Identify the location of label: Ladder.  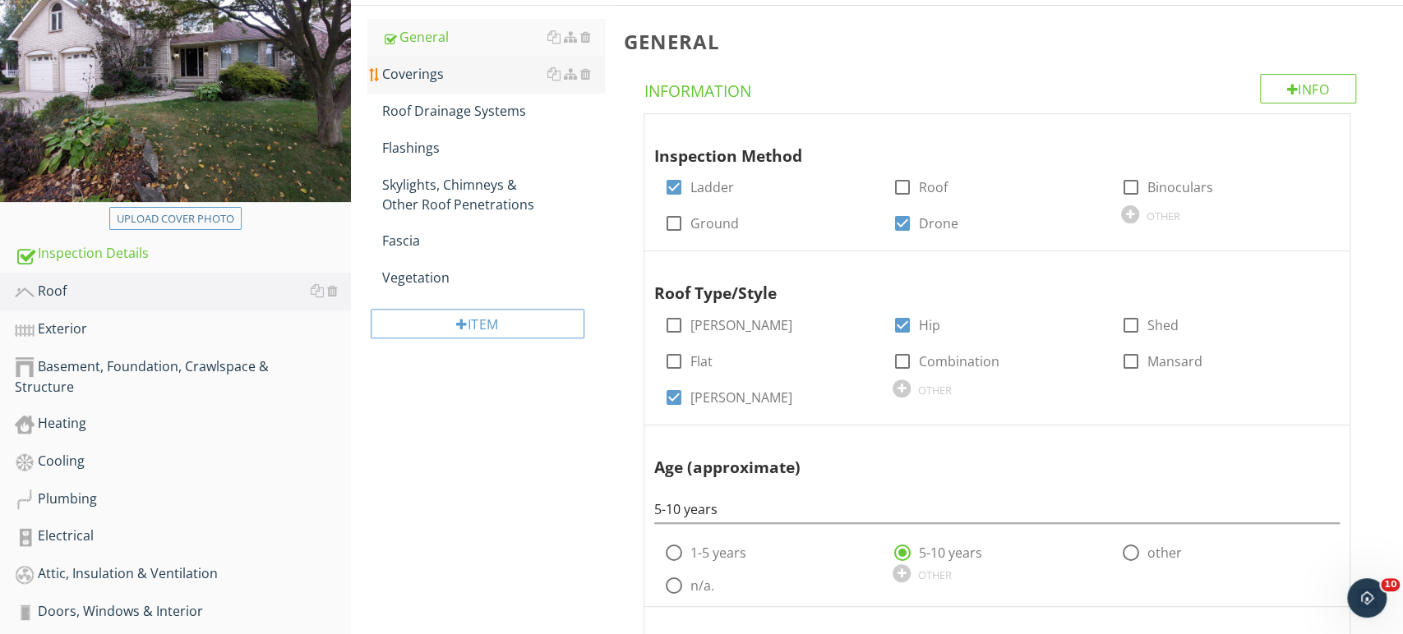
(712, 187).